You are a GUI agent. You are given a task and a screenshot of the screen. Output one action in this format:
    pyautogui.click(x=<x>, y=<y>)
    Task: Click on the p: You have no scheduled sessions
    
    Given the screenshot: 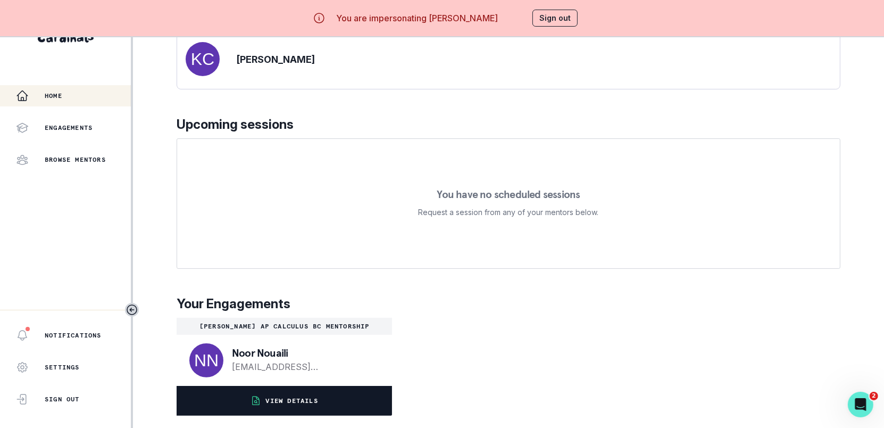 What is the action you would take?
    pyautogui.click(x=508, y=194)
    